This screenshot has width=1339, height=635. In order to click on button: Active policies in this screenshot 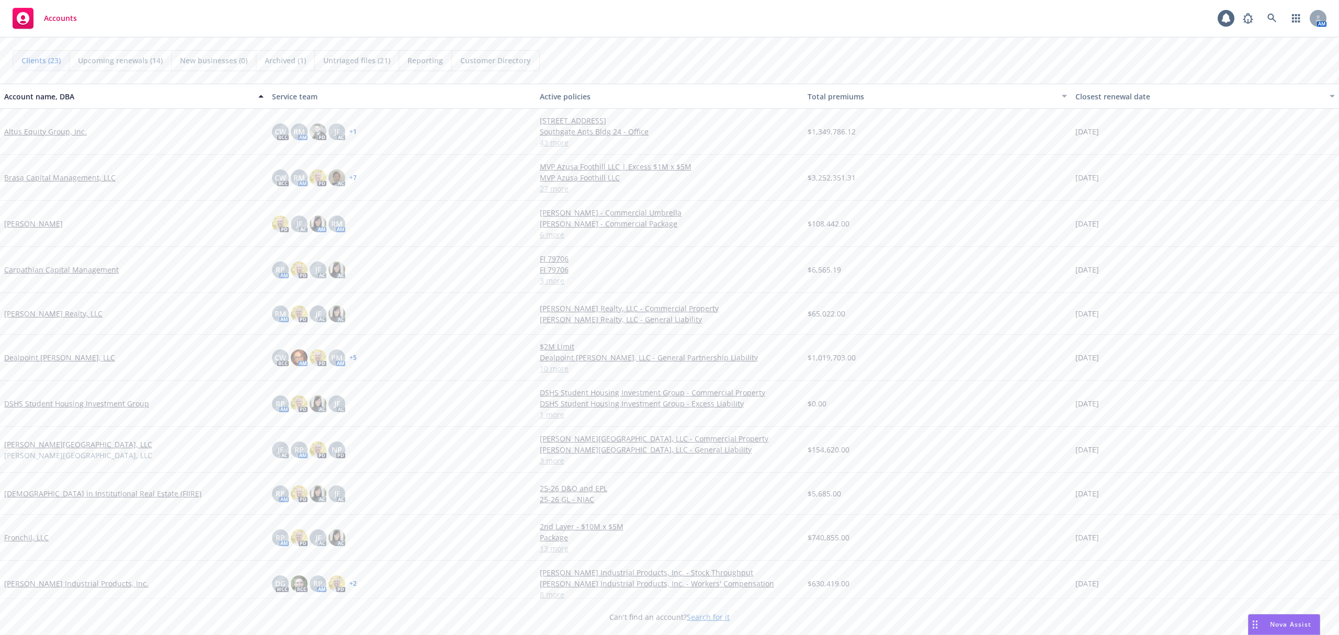, I will do `click(670, 96)`.